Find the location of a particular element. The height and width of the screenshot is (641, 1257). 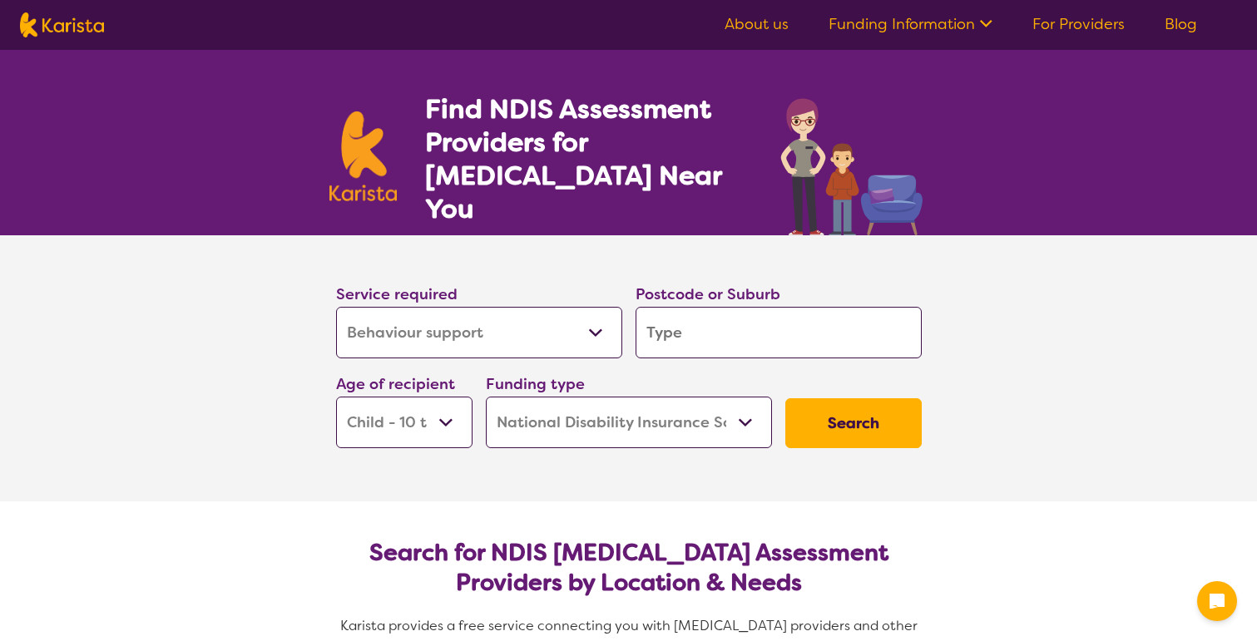

a: Funding Information is located at coordinates (910, 24).